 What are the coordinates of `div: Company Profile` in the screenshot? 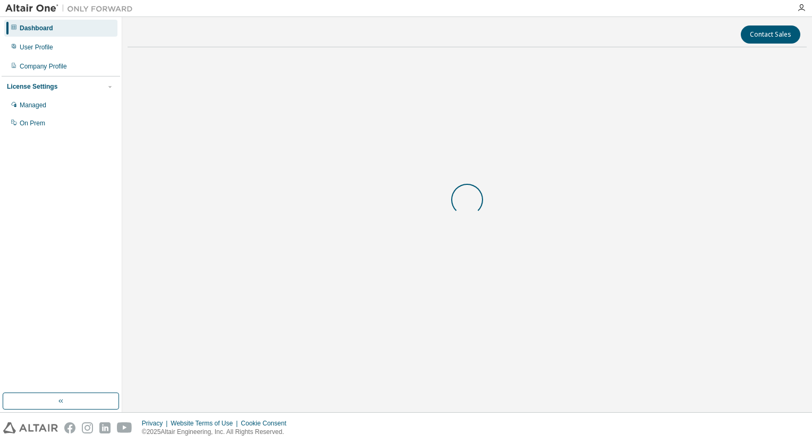 It's located at (43, 66).